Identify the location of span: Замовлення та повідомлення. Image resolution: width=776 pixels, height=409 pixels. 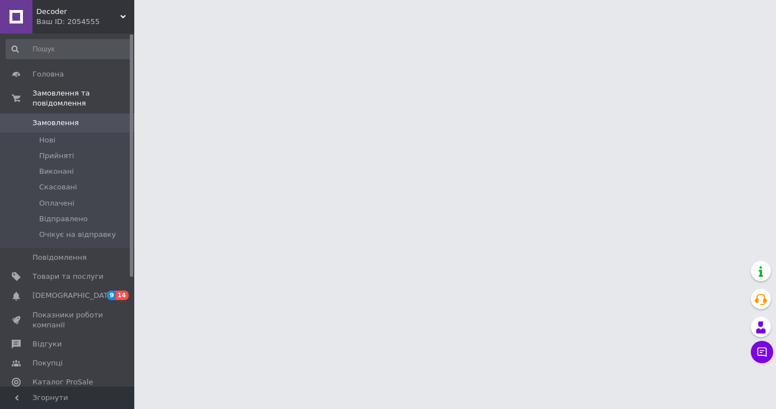
(83, 98).